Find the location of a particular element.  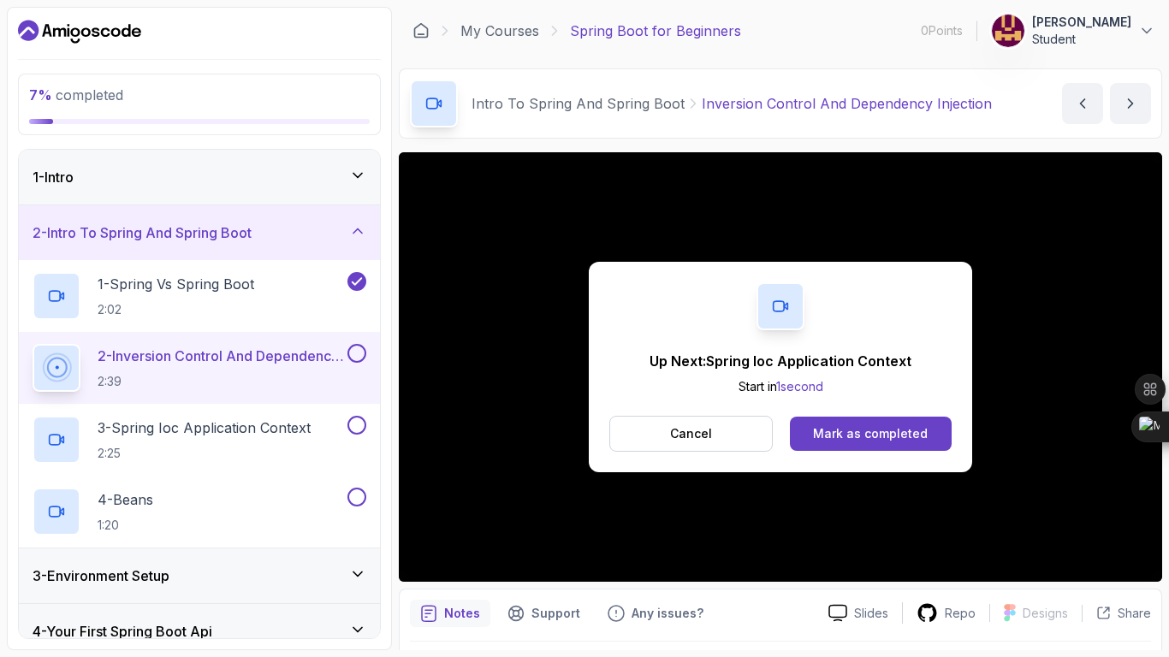

h3: 3 - Environment Setup is located at coordinates (101, 576).